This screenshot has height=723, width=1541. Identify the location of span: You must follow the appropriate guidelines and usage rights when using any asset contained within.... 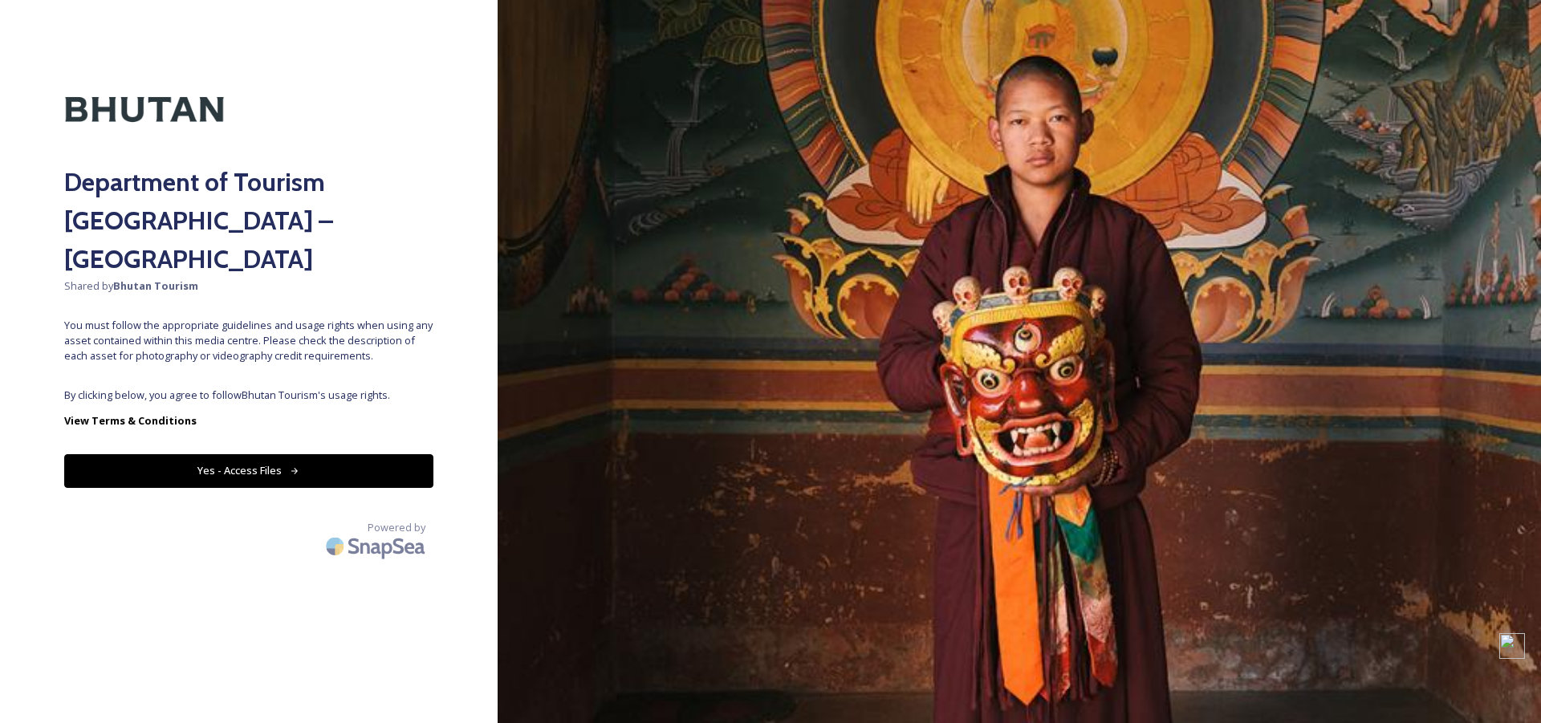
(249, 341).